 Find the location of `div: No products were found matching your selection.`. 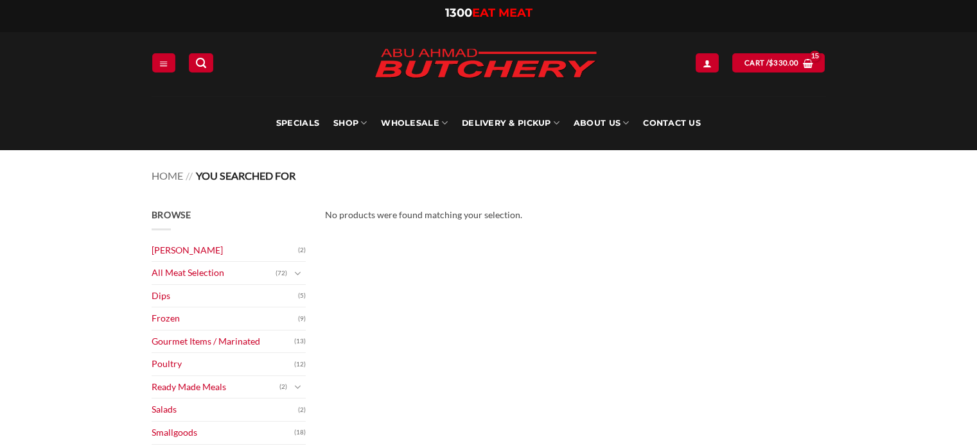

div: No products were found matching your selection. is located at coordinates (576, 215).